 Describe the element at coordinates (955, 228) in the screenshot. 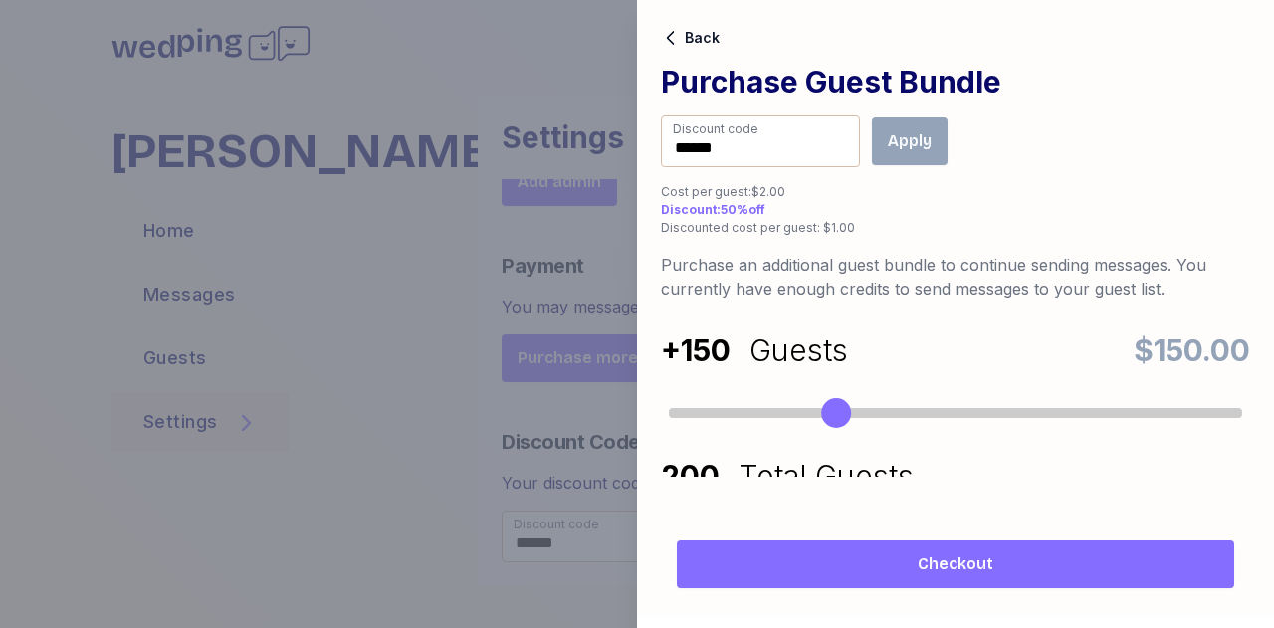

I see `div: Discounted cost per guest: $1.00` at that location.